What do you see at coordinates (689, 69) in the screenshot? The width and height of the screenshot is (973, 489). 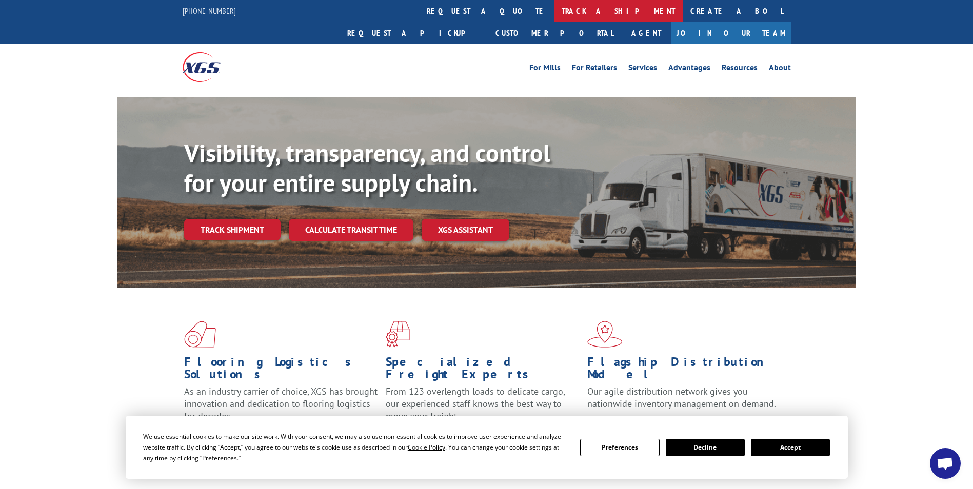 I see `a: Advantages` at bounding box center [689, 69].